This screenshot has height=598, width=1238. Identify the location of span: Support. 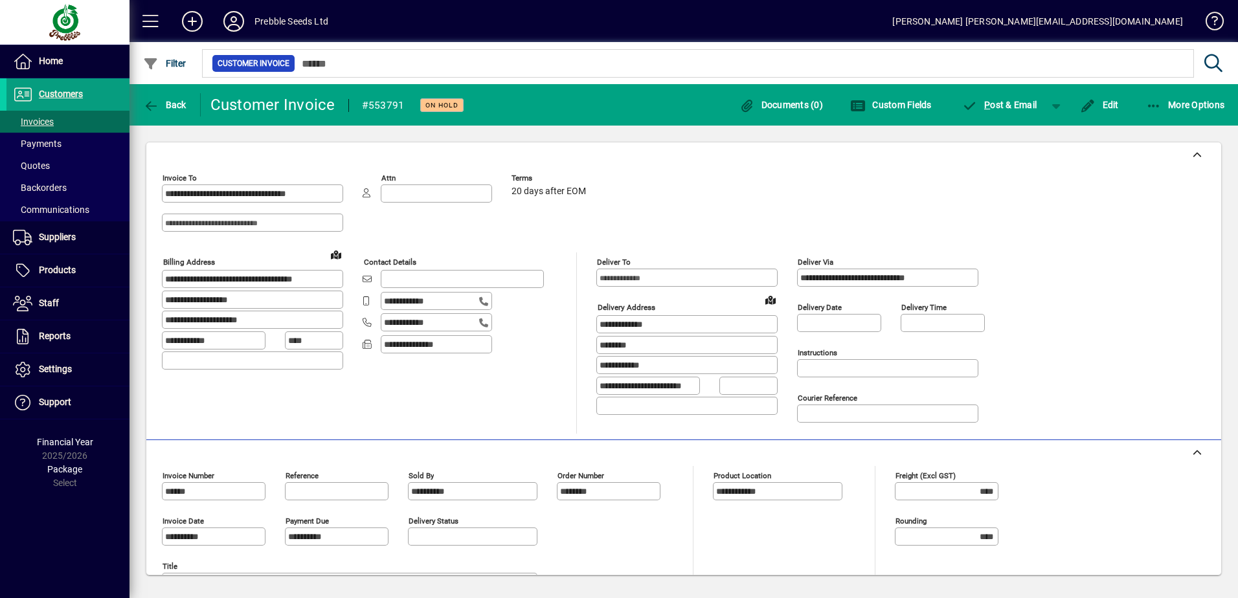
(55, 402).